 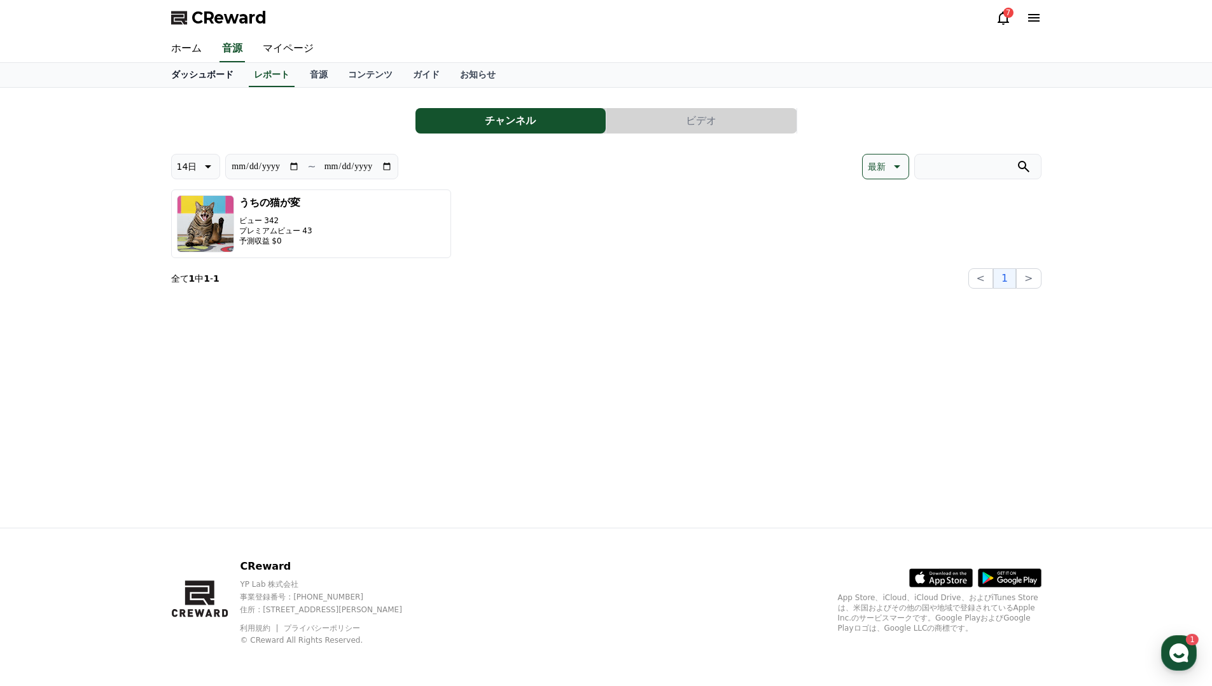 What do you see at coordinates (275, 241) in the screenshot?
I see `p: 予測収益 $0` at bounding box center [275, 241].